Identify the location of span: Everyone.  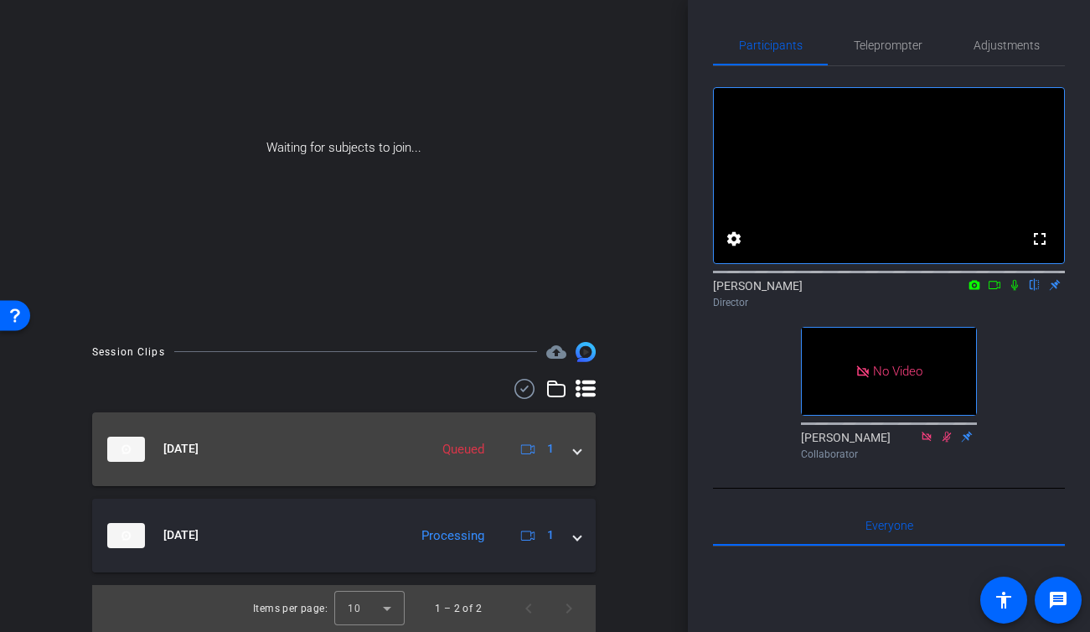
(889, 525).